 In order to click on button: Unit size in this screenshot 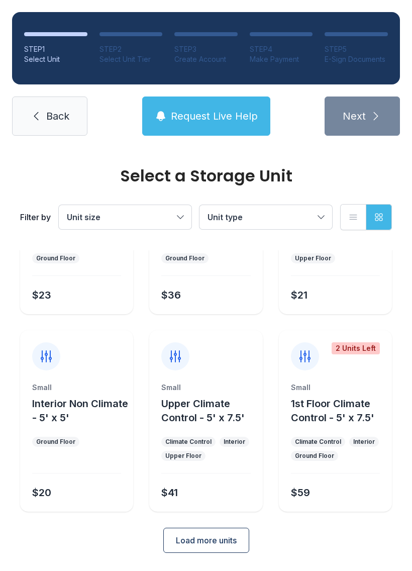, I will do `click(125, 217)`.